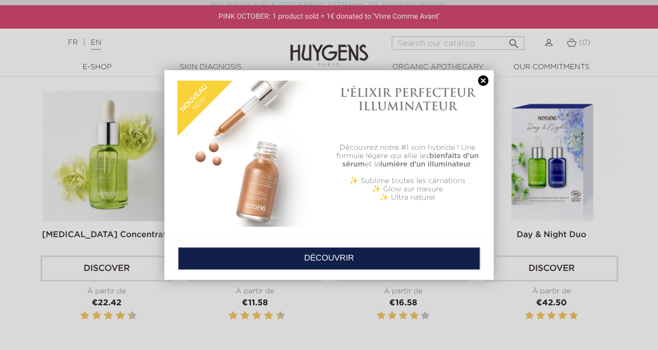 The image size is (658, 350). What do you see at coordinates (407, 189) in the screenshot?
I see `p: ✨ Glow sur mesure` at bounding box center [407, 189].